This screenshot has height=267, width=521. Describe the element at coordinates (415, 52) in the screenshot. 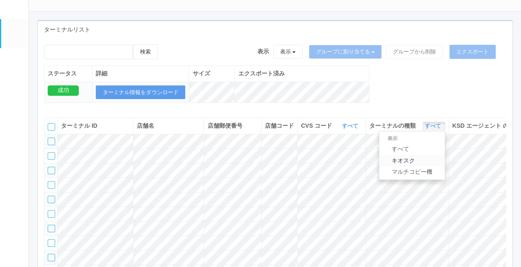

I see `button: グループから削除` at that location.